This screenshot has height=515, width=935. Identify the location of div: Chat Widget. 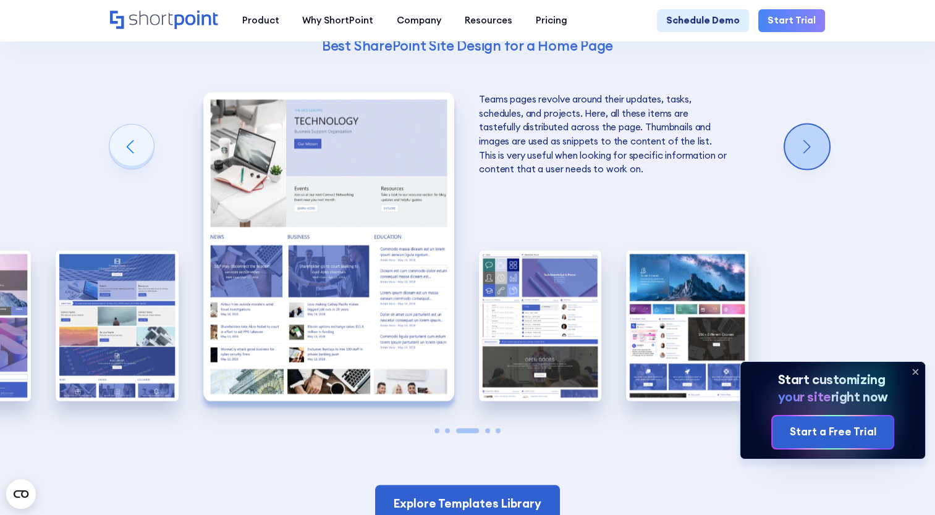
(824, 444).